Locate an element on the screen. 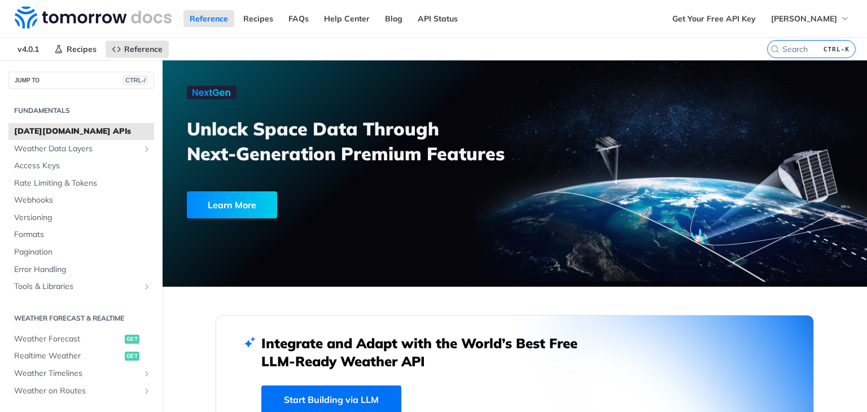 This screenshot has width=867, height=412. button: Show subpages for Tools & Libraries is located at coordinates (147, 287).